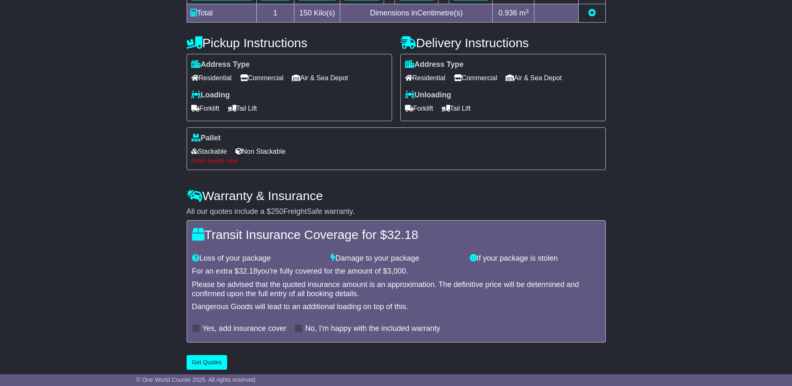  Describe the element at coordinates (373, 329) in the screenshot. I see `label: No, I'm happy with the included warranty` at that location.